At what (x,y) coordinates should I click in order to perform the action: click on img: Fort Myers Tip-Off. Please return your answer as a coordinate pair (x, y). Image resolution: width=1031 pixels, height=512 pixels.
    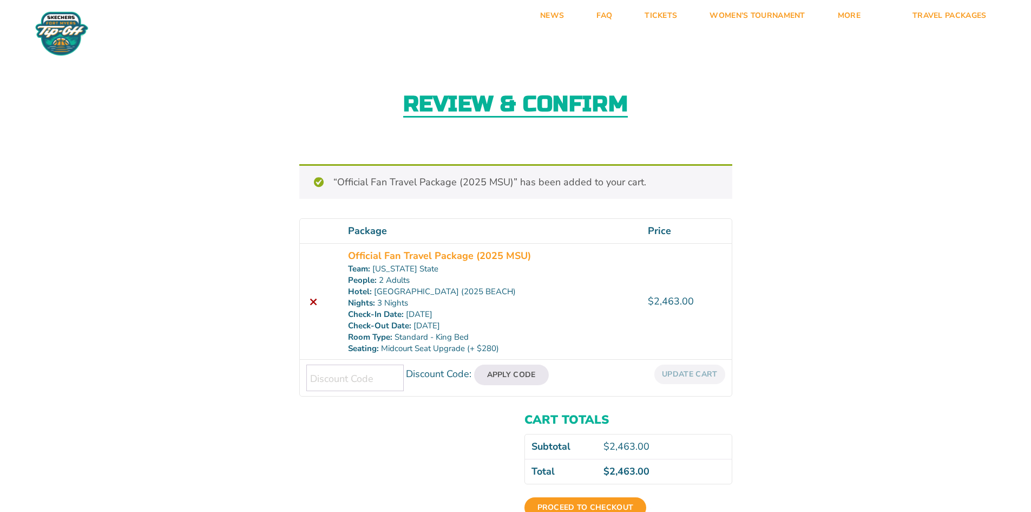
    Looking at the image, I should click on (62, 34).